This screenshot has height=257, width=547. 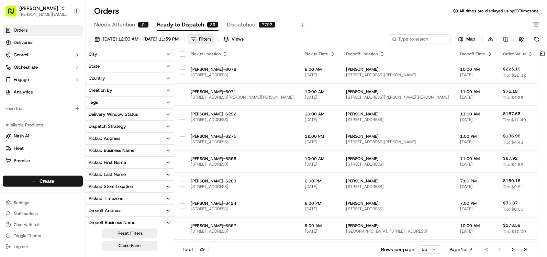 I want to click on div: Dropoff Address, so click(x=105, y=211).